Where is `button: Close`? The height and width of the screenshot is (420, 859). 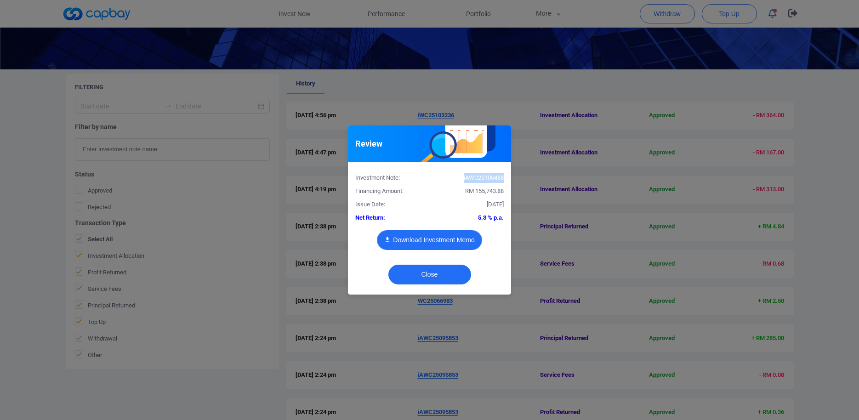
button: Close is located at coordinates (430, 274).